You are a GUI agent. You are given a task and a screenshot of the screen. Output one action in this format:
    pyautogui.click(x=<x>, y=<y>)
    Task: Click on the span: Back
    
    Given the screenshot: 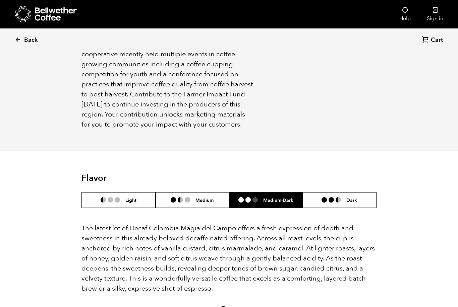 What is the action you would take?
    pyautogui.click(x=31, y=40)
    